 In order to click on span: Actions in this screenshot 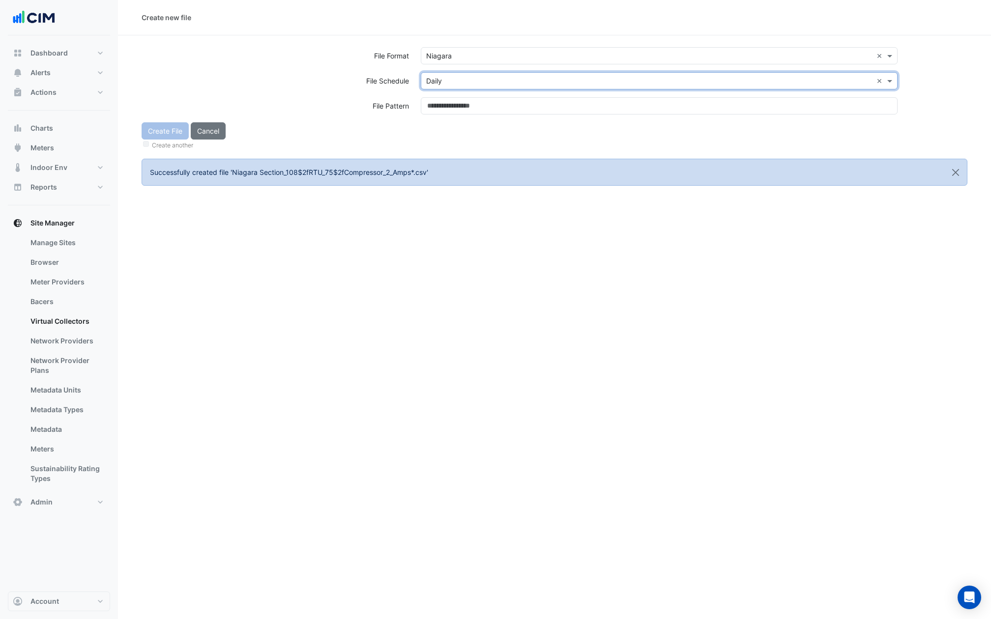, I will do `click(43, 92)`.